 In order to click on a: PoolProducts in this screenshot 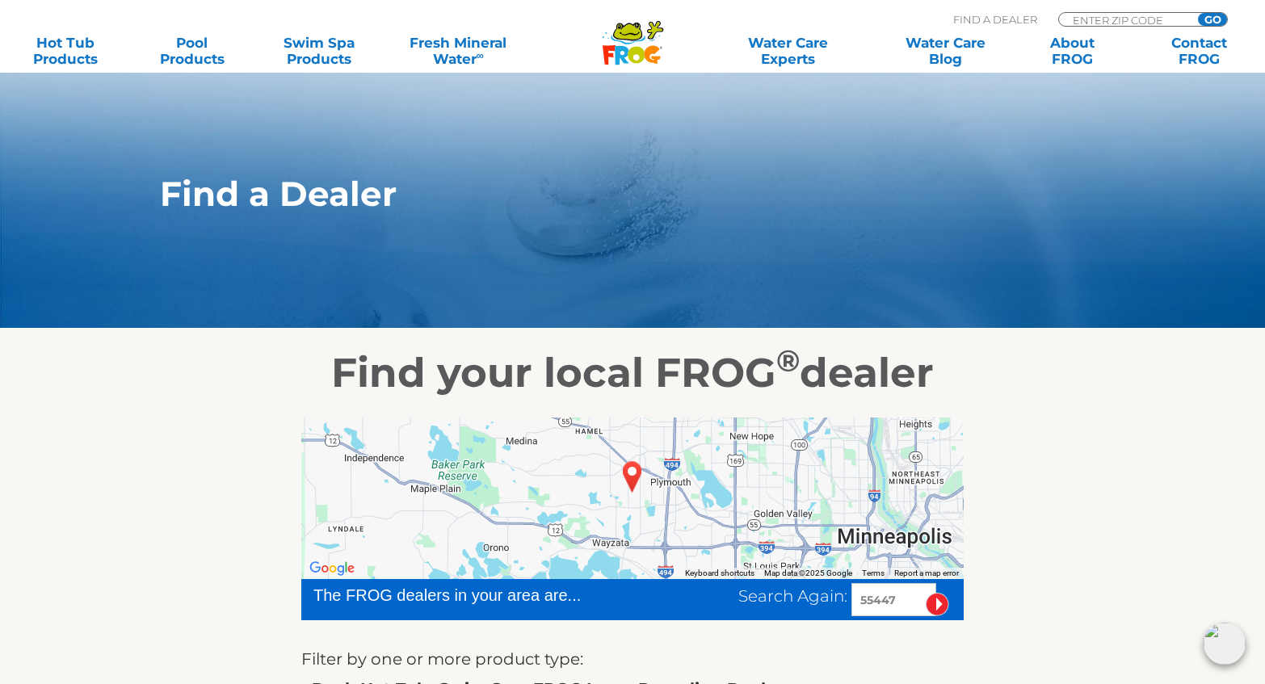, I will do `click(192, 51)`.